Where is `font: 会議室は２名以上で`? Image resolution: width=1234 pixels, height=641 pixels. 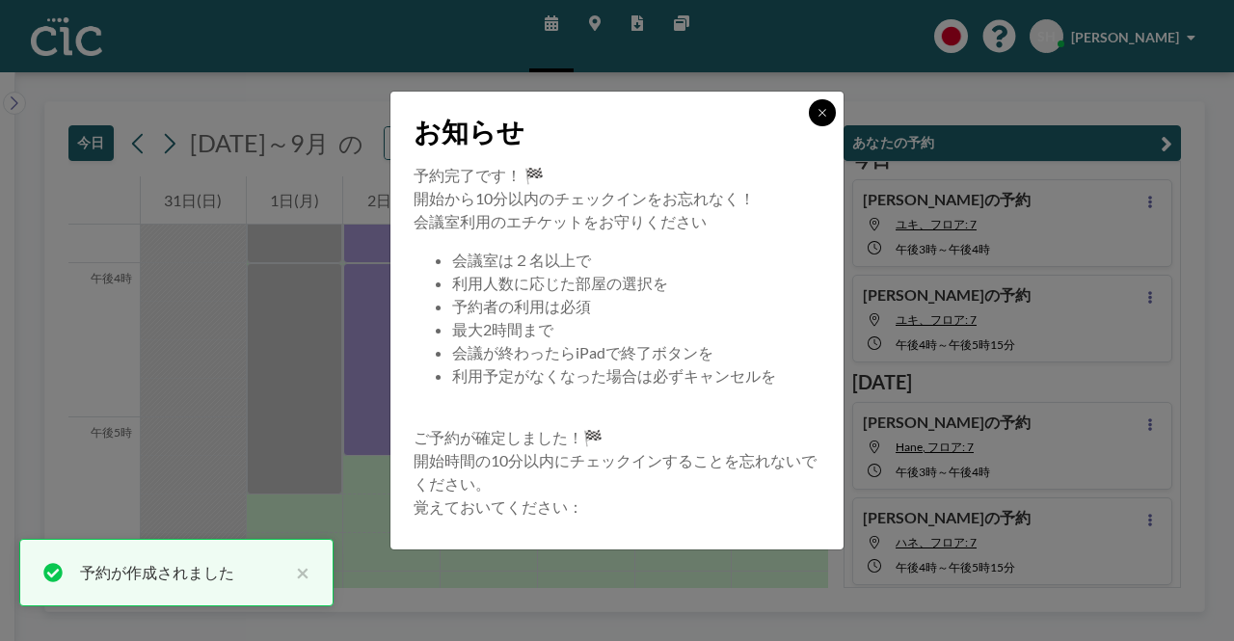
font: 会議室は２名以上で is located at coordinates (522, 259).